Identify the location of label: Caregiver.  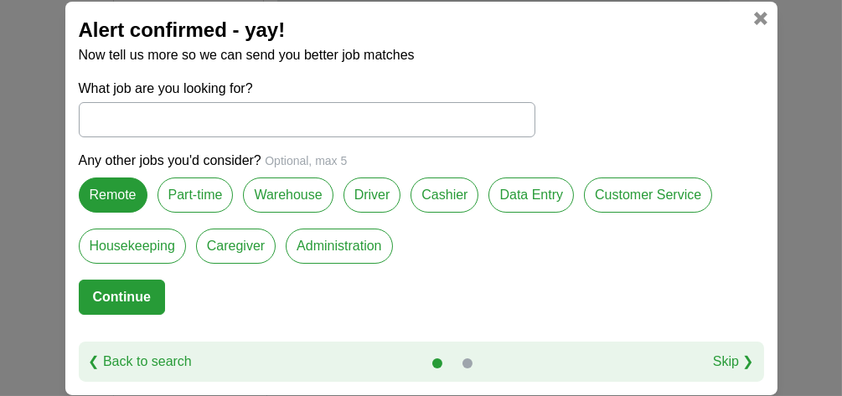
(235, 246).